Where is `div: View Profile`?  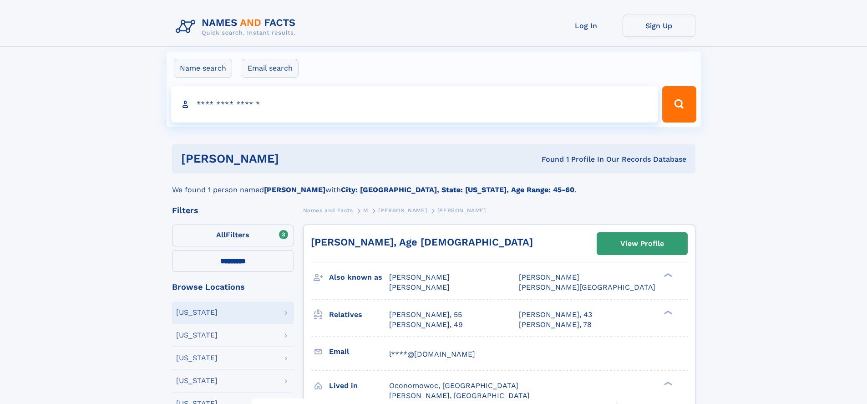
div: View Profile is located at coordinates (643, 244).